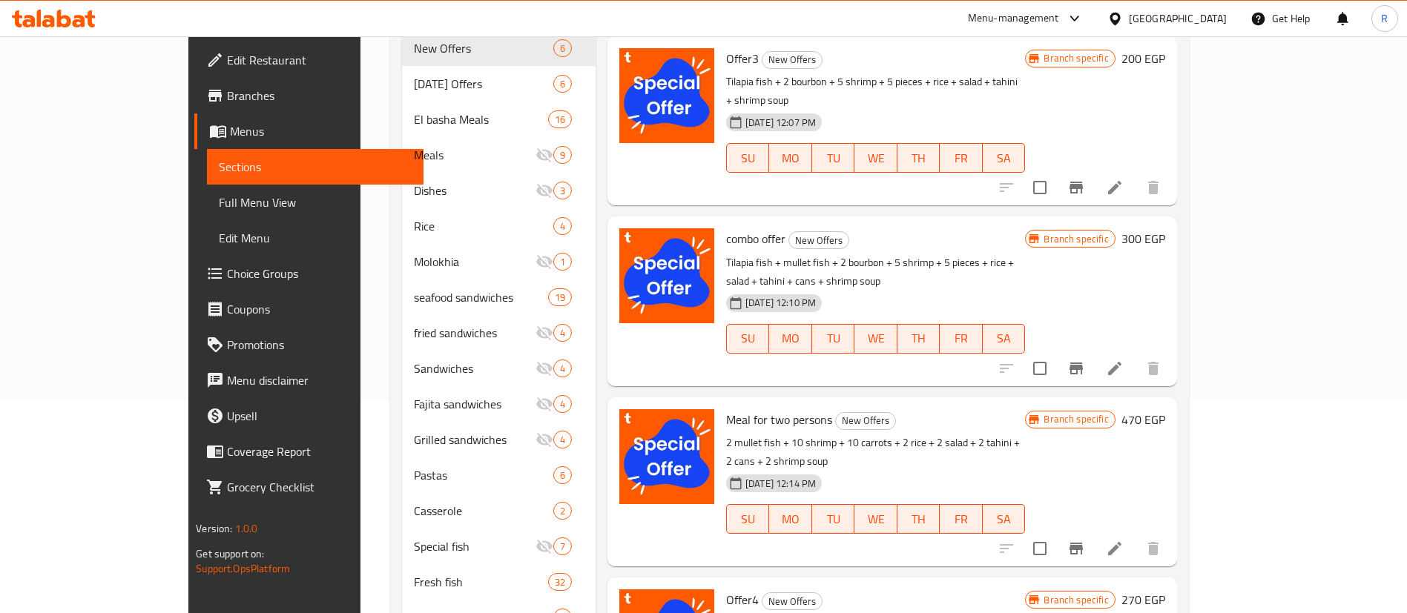 The height and width of the screenshot is (613, 1407). What do you see at coordinates (560, 297) in the screenshot?
I see `span: 19` at bounding box center [560, 297].